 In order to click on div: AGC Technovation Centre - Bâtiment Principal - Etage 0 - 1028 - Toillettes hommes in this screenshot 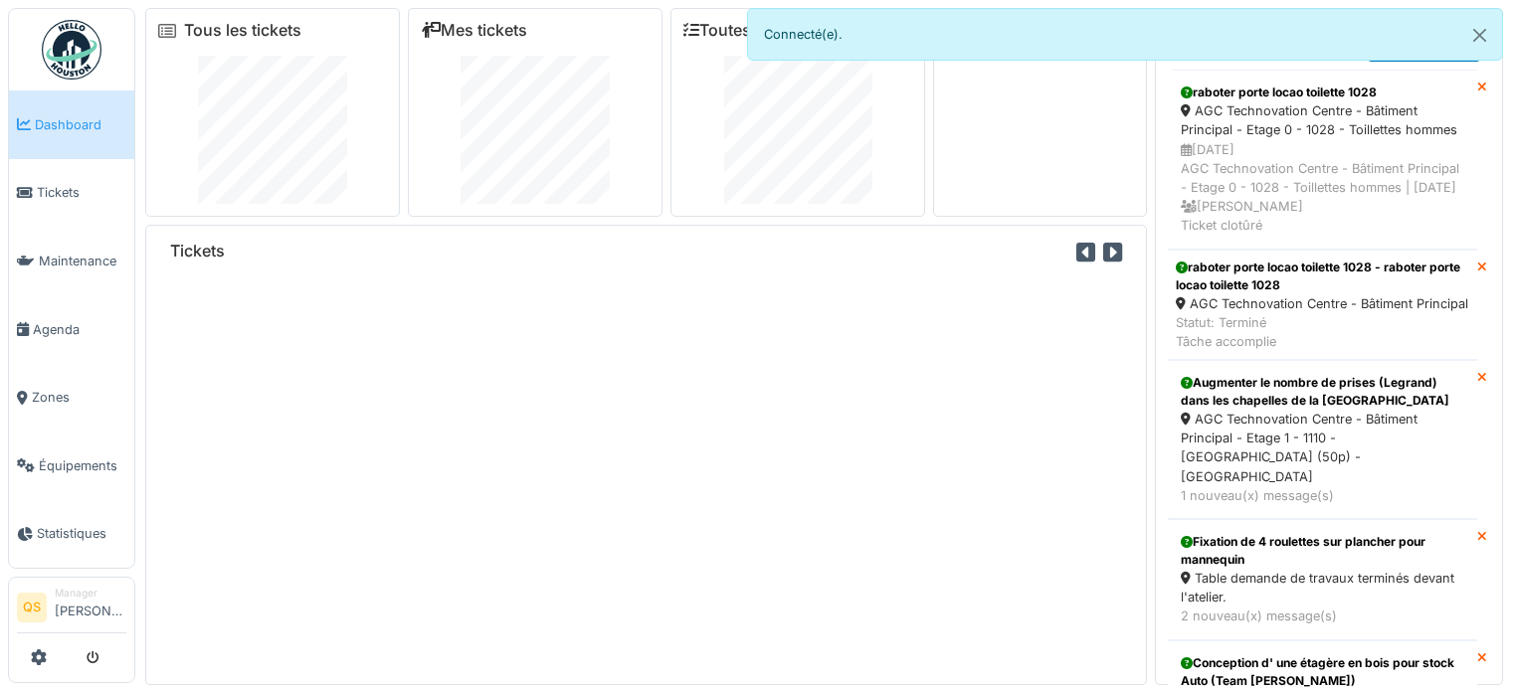, I will do `click(1322, 120)`.